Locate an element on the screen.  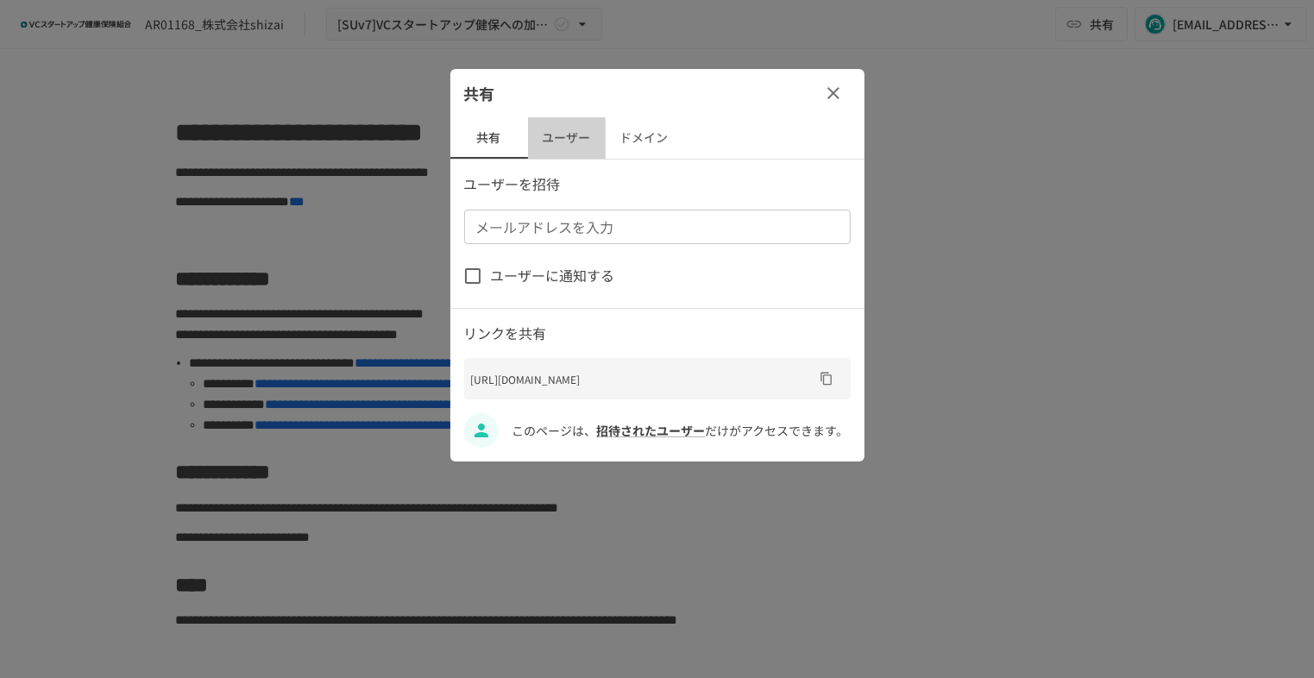
button: ドメイン is located at coordinates (644, 138).